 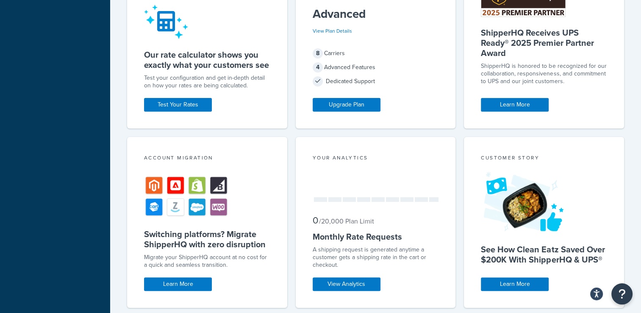 What do you see at coordinates (544, 254) in the screenshot?
I see `h5: See How Clean Eatz Saved Over $200K With ShipperHQ & UPS®` at bounding box center [544, 254].